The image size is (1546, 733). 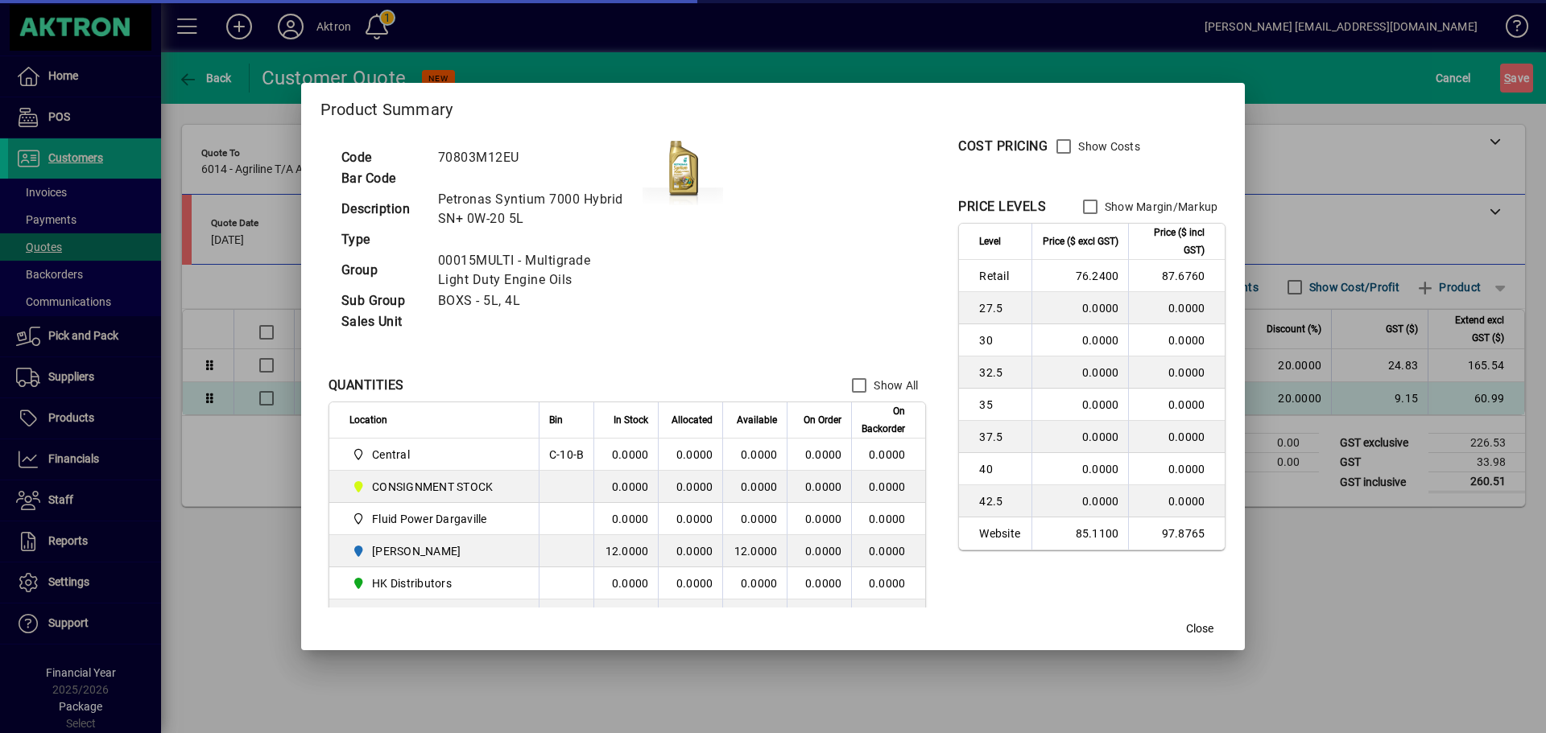 I want to click on span: 32.5, so click(x=1000, y=373).